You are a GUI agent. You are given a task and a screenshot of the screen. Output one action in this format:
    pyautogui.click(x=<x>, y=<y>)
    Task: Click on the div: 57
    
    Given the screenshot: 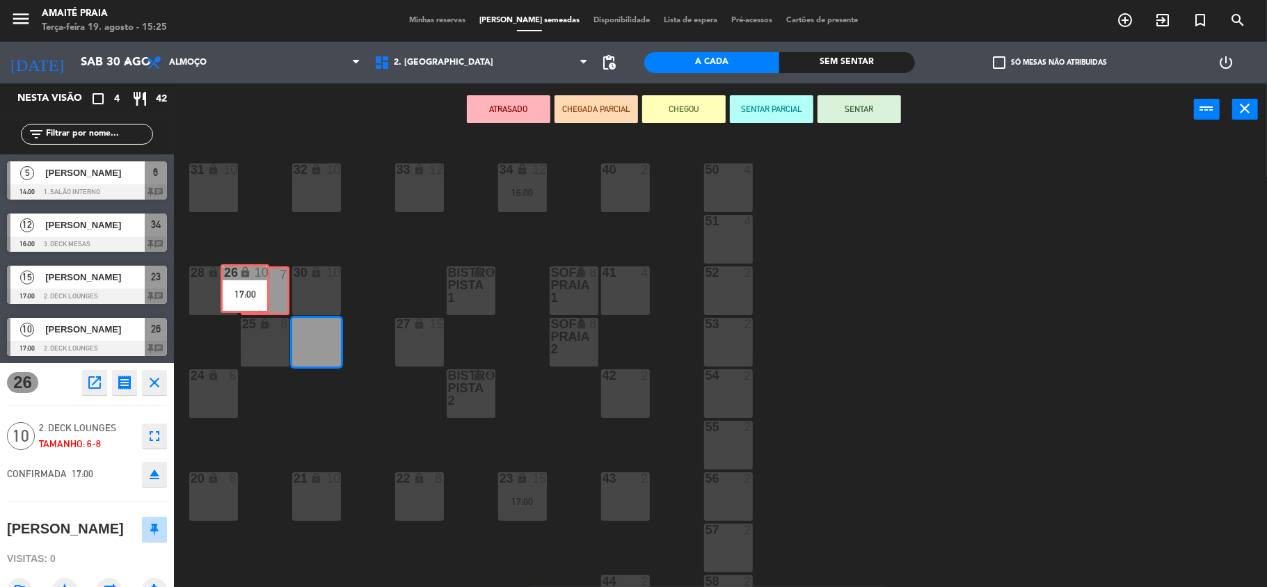 What is the action you would take?
    pyautogui.click(x=706, y=530)
    